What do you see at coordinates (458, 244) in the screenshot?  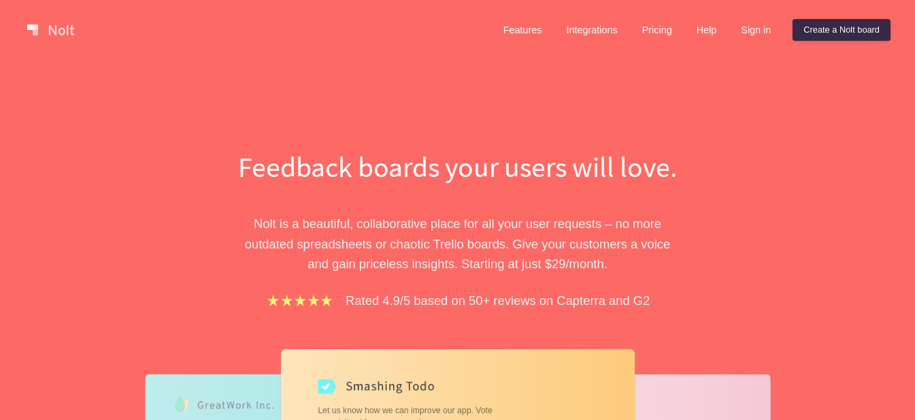 I see `p: Nolt is a beautiful, collaborative place for all your user requests – no more outdated spreadshee...` at bounding box center [458, 244].